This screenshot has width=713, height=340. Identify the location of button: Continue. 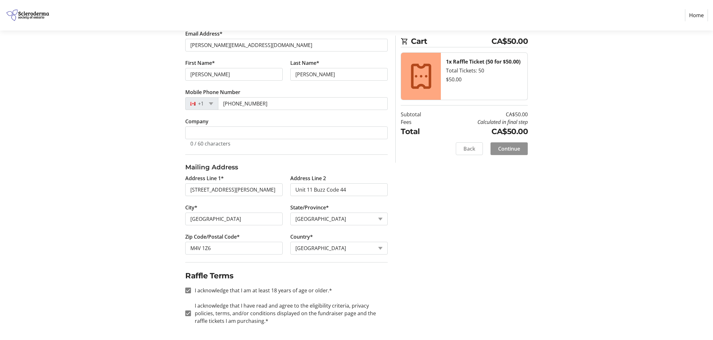
(509, 149).